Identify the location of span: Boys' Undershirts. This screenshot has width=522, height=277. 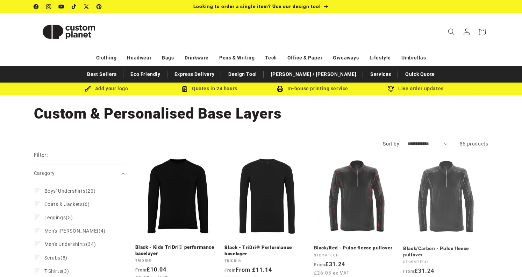
(65, 191).